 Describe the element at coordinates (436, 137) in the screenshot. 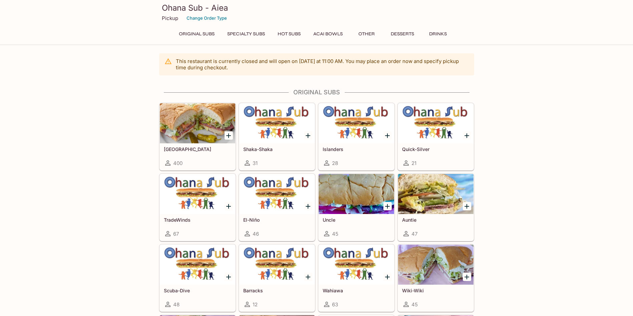

I see `a: Quick-Silver21` at that location.